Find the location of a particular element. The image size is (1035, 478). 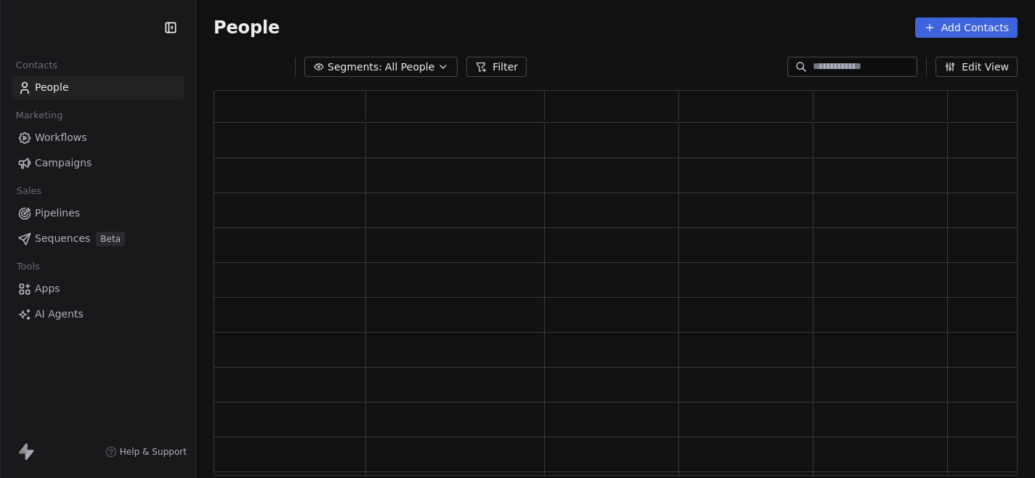

button: Edit View is located at coordinates (976, 67).